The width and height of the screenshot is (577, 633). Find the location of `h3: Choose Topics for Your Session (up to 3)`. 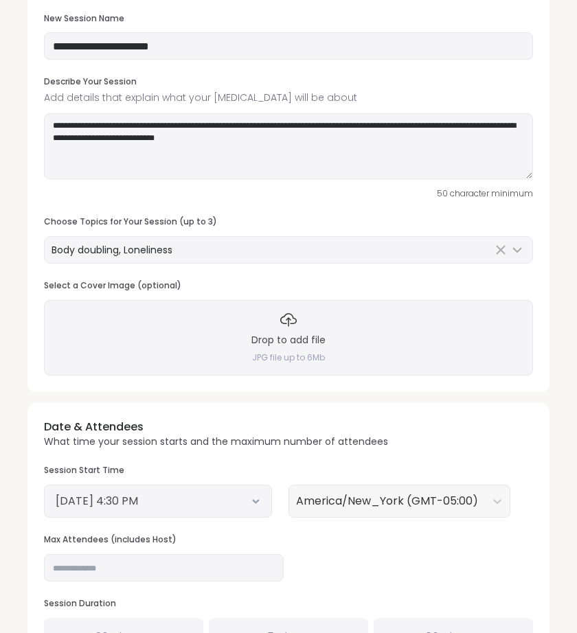

h3: Choose Topics for Your Session (up to 3) is located at coordinates (288, 222).